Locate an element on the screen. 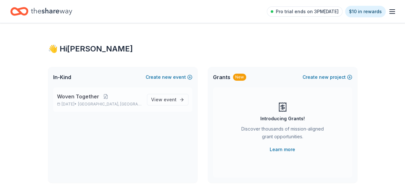  a: View event is located at coordinates (168, 100).